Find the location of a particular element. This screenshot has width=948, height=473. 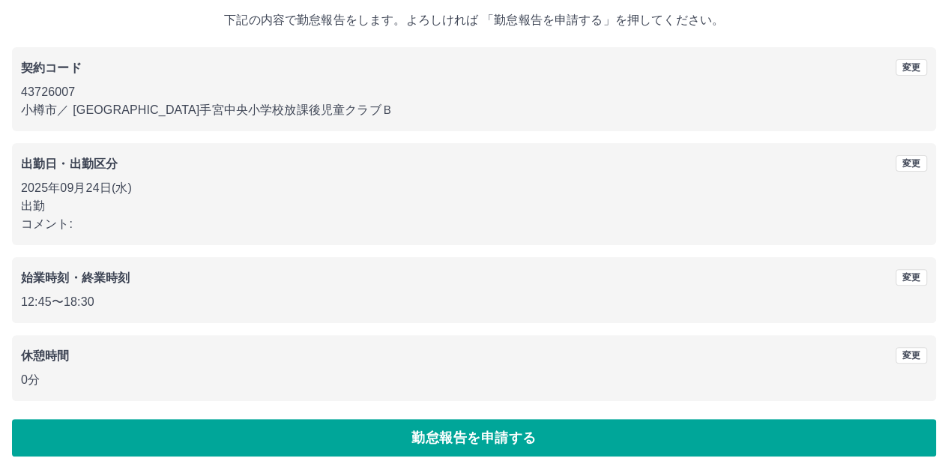

p: 2025年09月24日(水) is located at coordinates (474, 188).